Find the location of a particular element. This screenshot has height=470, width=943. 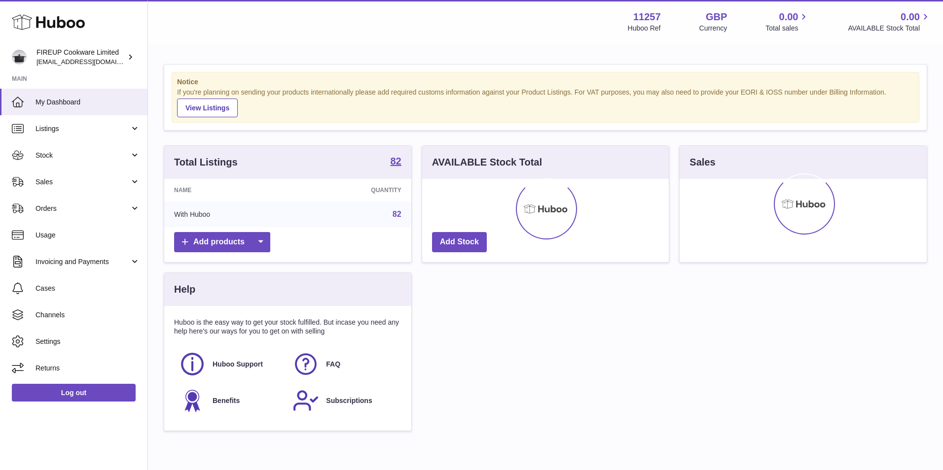

a: Add Stock is located at coordinates (459, 242).